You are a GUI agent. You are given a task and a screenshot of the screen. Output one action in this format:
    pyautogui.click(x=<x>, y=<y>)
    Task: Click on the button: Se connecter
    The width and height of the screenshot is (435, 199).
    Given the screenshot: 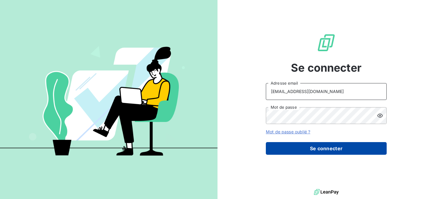 What is the action you would take?
    pyautogui.click(x=326, y=149)
    